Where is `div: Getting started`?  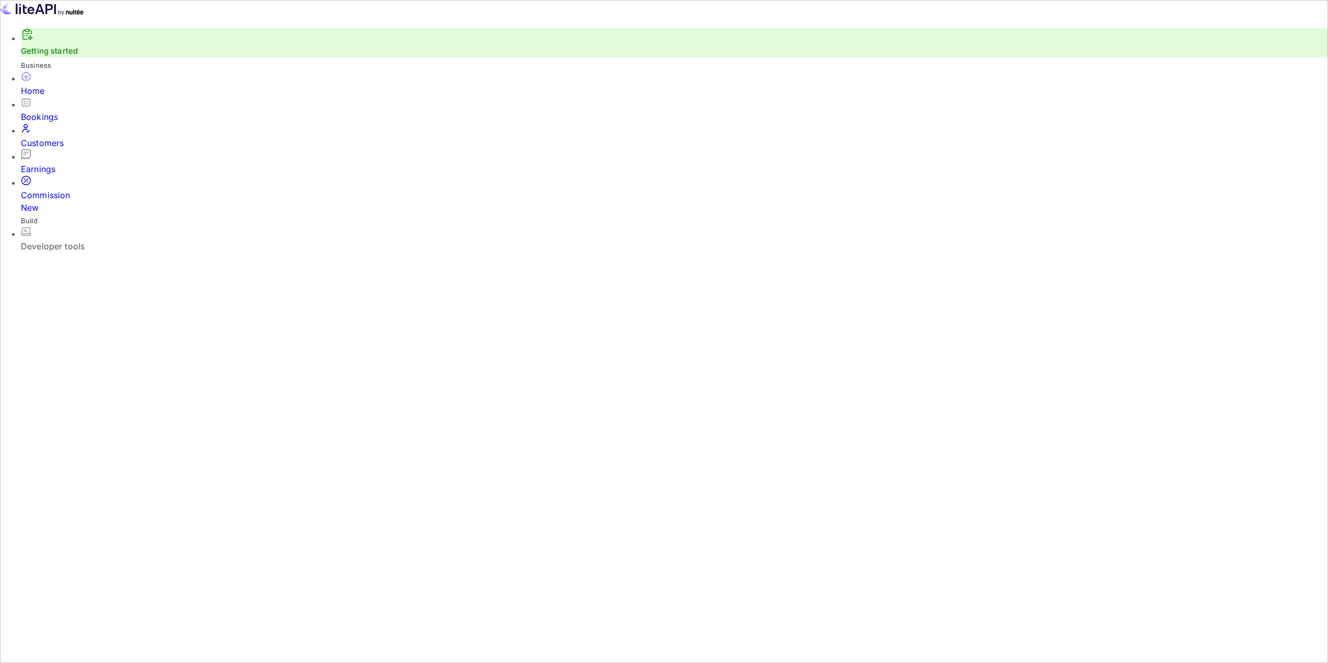 div: Getting started is located at coordinates (674, 43).